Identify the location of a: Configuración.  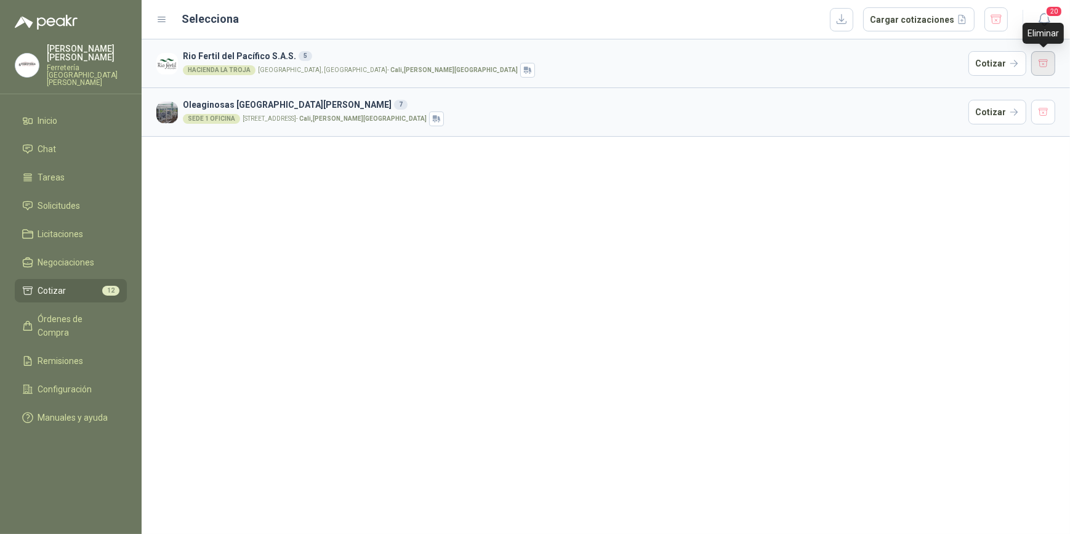
(71, 389).